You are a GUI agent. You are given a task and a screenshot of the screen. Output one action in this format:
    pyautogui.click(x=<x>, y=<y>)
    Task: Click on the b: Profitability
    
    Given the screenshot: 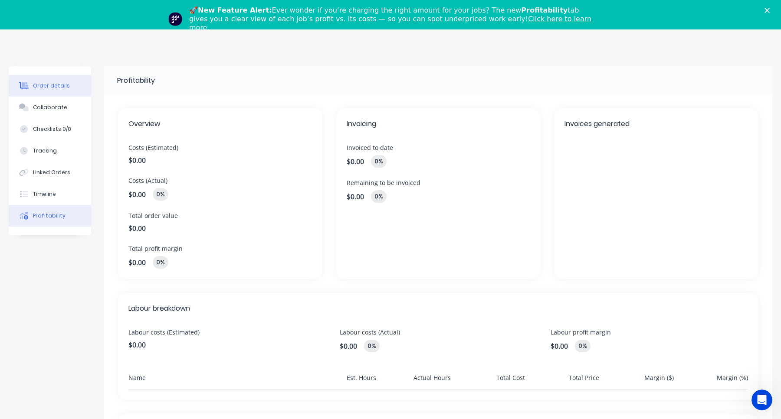 What is the action you would take?
    pyautogui.click(x=544, y=10)
    